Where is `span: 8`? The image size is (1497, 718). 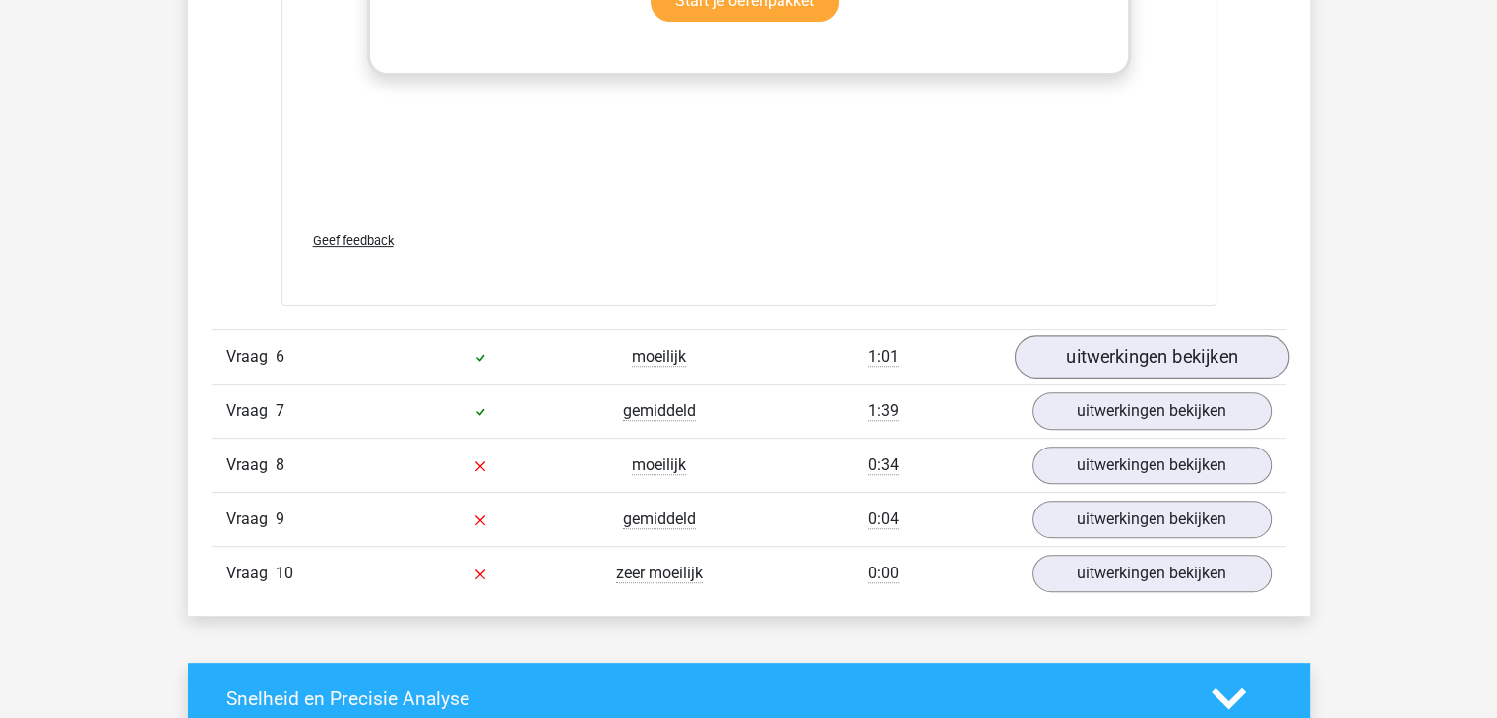
span: 8 is located at coordinates (279, 464).